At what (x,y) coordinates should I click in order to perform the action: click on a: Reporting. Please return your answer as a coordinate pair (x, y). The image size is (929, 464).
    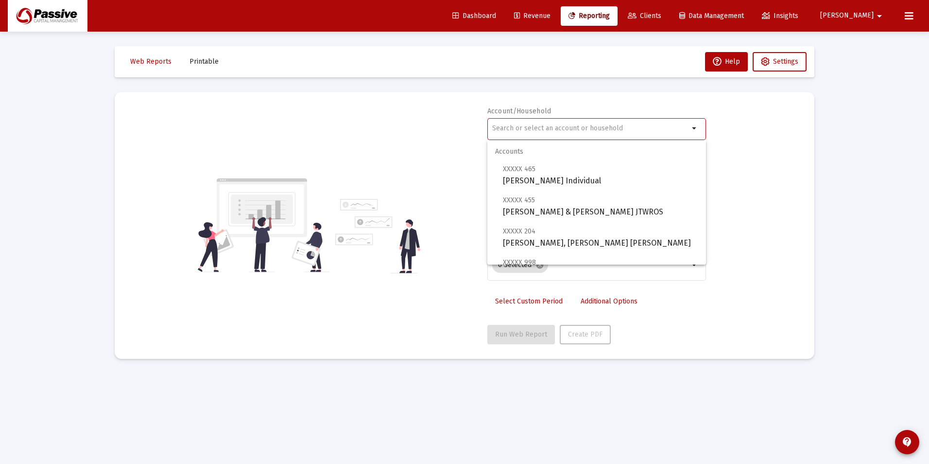
    Looking at the image, I should click on (589, 16).